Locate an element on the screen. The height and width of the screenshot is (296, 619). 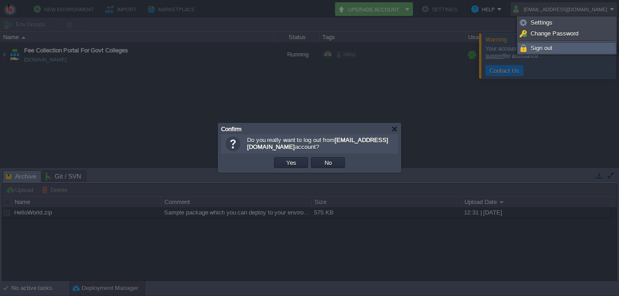
span: Settings is located at coordinates (541, 22).